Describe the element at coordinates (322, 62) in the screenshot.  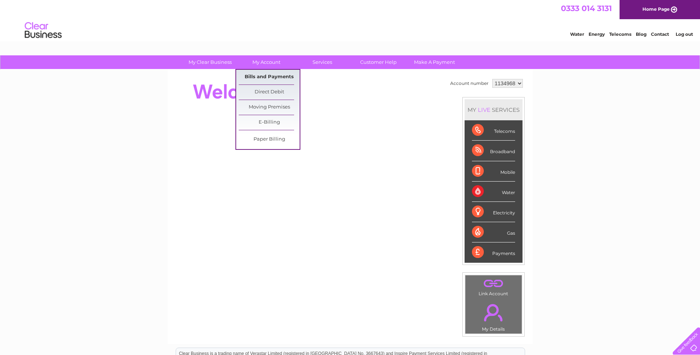
I see `a: Services` at that location.